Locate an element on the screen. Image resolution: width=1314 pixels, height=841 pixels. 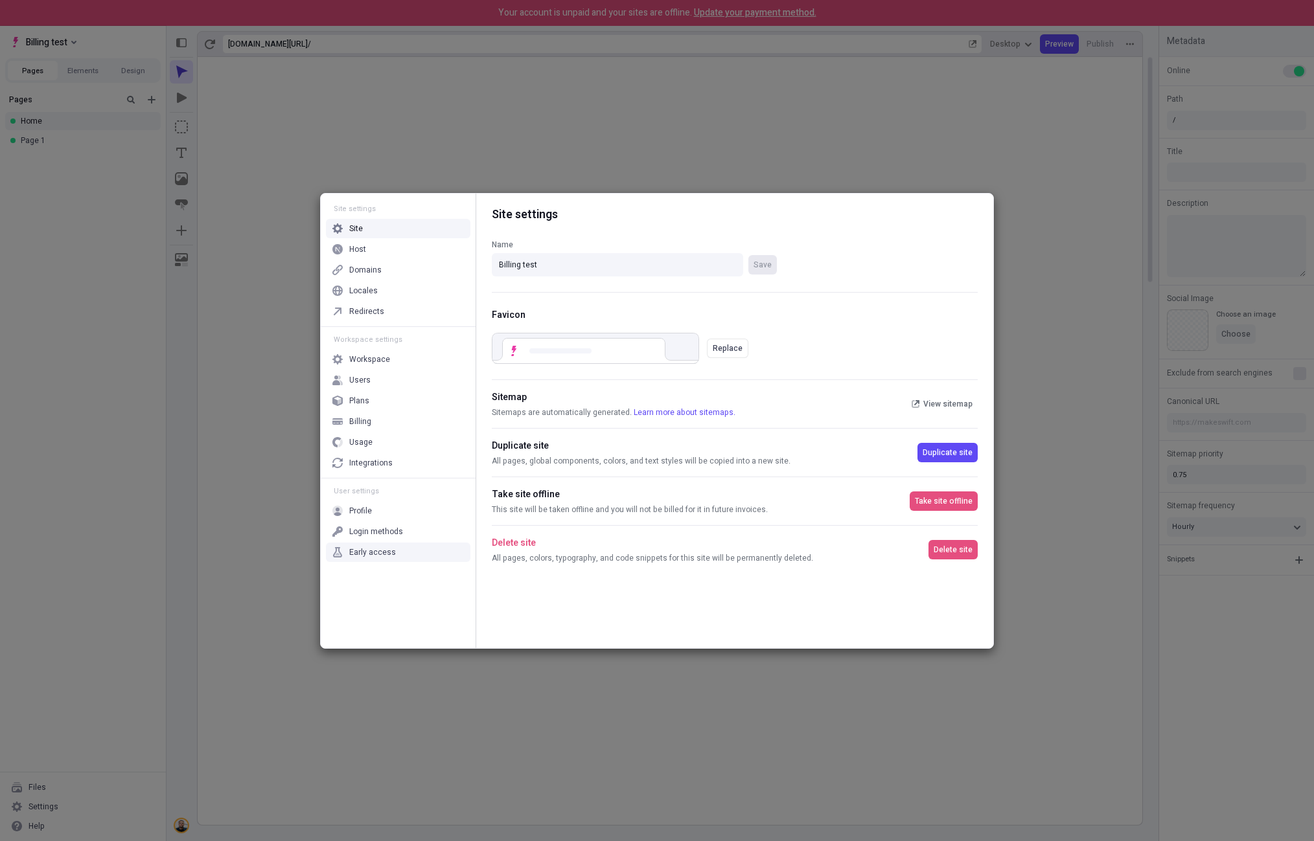
div: Site is located at coordinates (356, 229).